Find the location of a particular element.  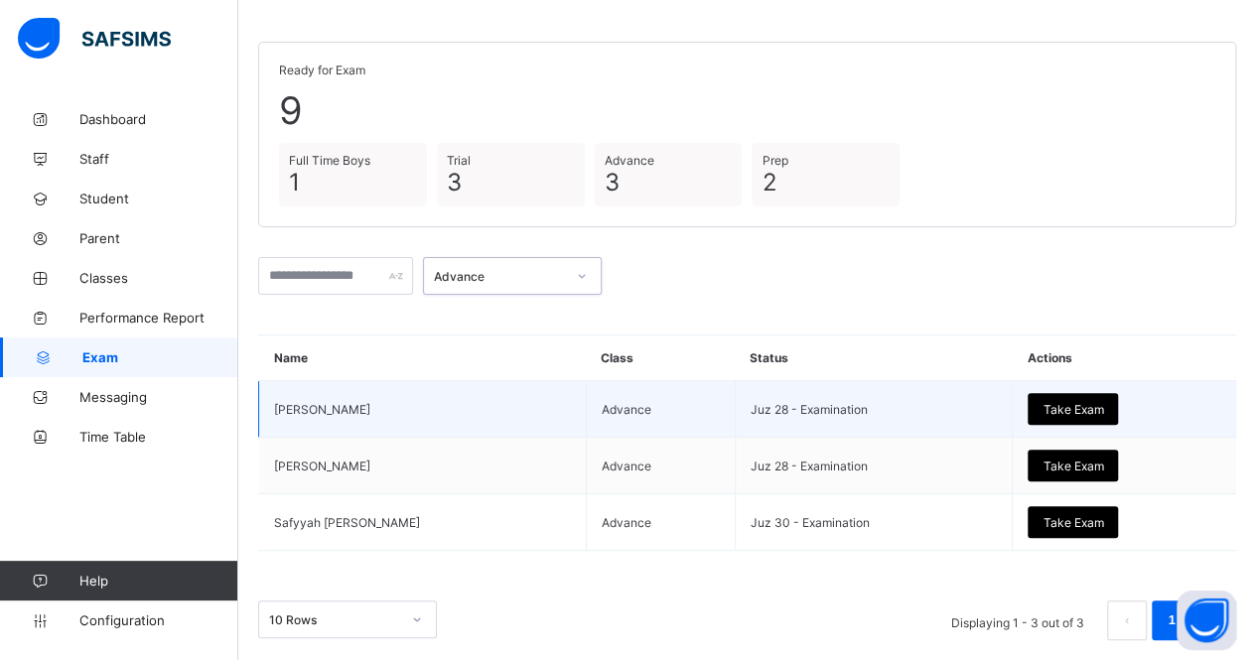

img: safsims is located at coordinates (94, 39).